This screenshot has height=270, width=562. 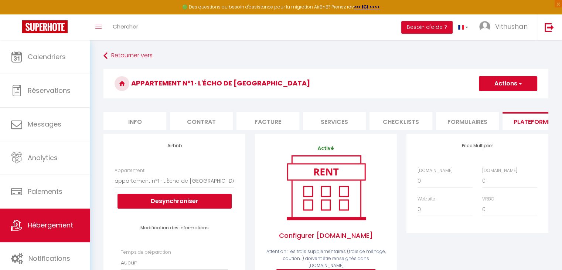 What do you see at coordinates (468, 121) in the screenshot?
I see `li: Formulaires` at bounding box center [468, 121].